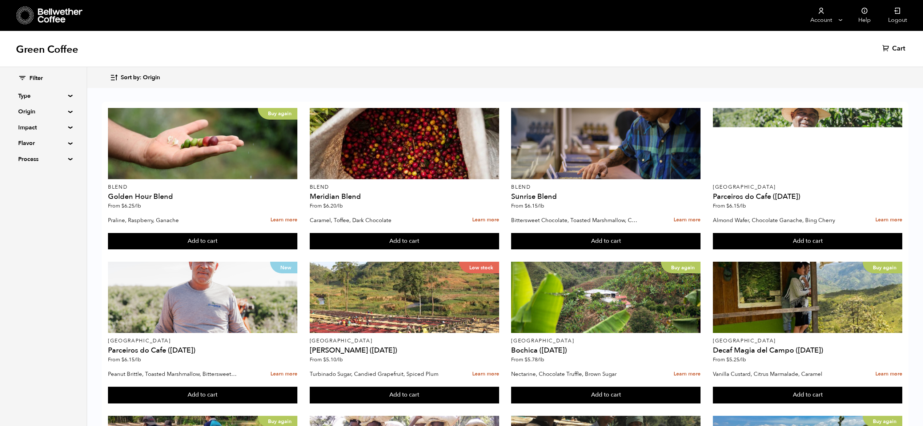 Image resolution: width=923 pixels, height=426 pixels. Describe the element at coordinates (43, 128) in the screenshot. I see `summary: Impact` at that location.